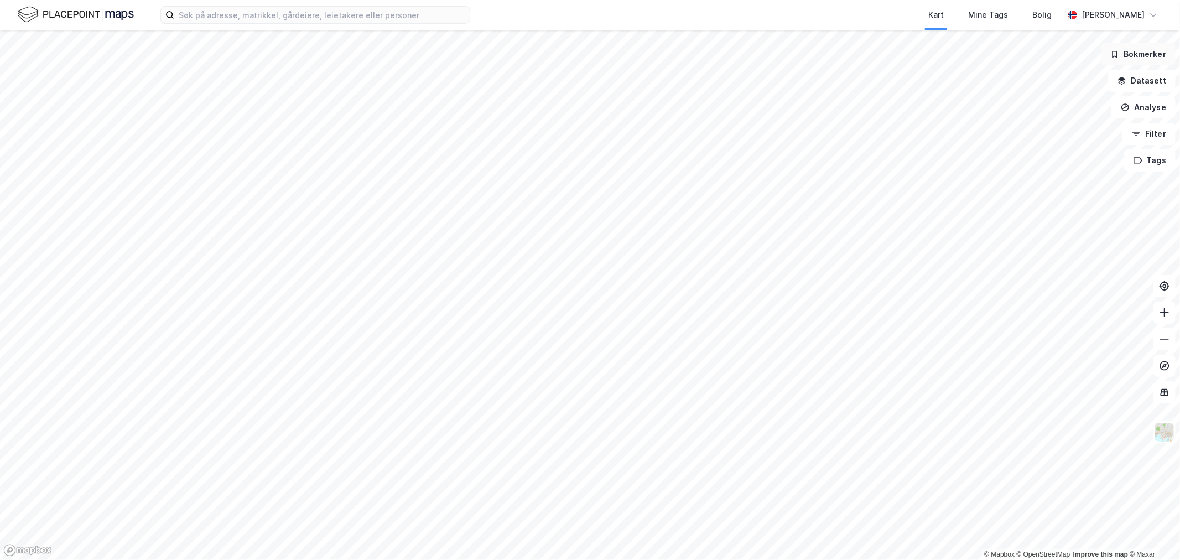 The image size is (1180, 560). Describe the element at coordinates (999, 554) in the screenshot. I see `a: Mapbox` at that location.